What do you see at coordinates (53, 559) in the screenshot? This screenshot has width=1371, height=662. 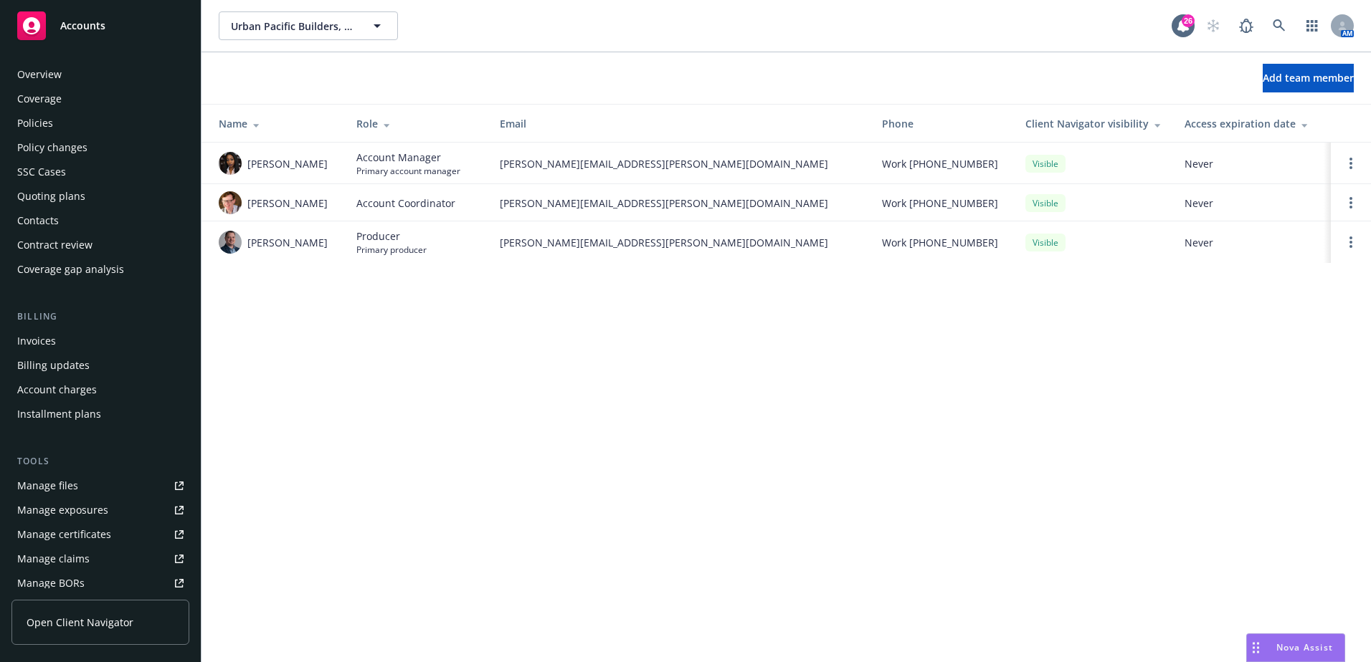 I see `div: Manage claims` at bounding box center [53, 559].